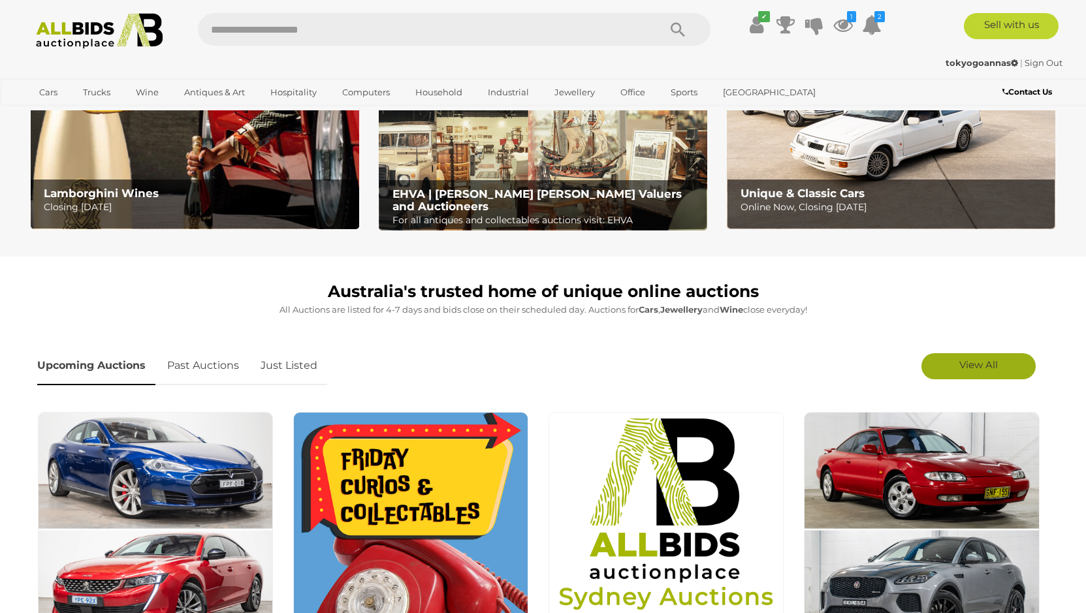 The height and width of the screenshot is (613, 1086). Describe the element at coordinates (147, 92) in the screenshot. I see `a: Wine` at that location.